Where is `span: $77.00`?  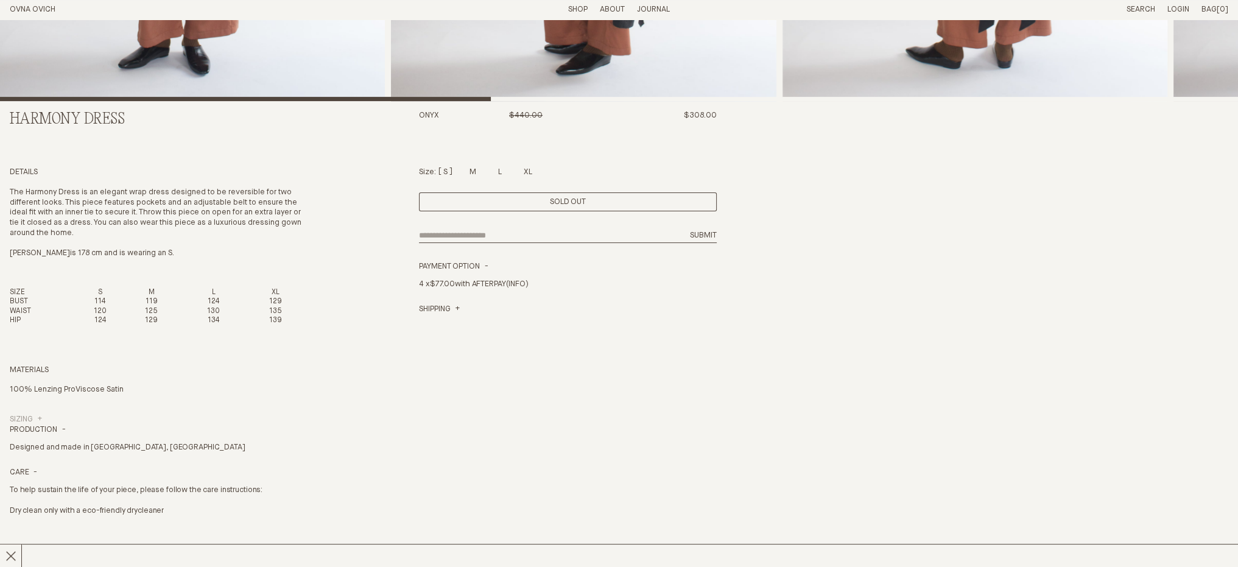
span: $77.00 is located at coordinates (442, 284).